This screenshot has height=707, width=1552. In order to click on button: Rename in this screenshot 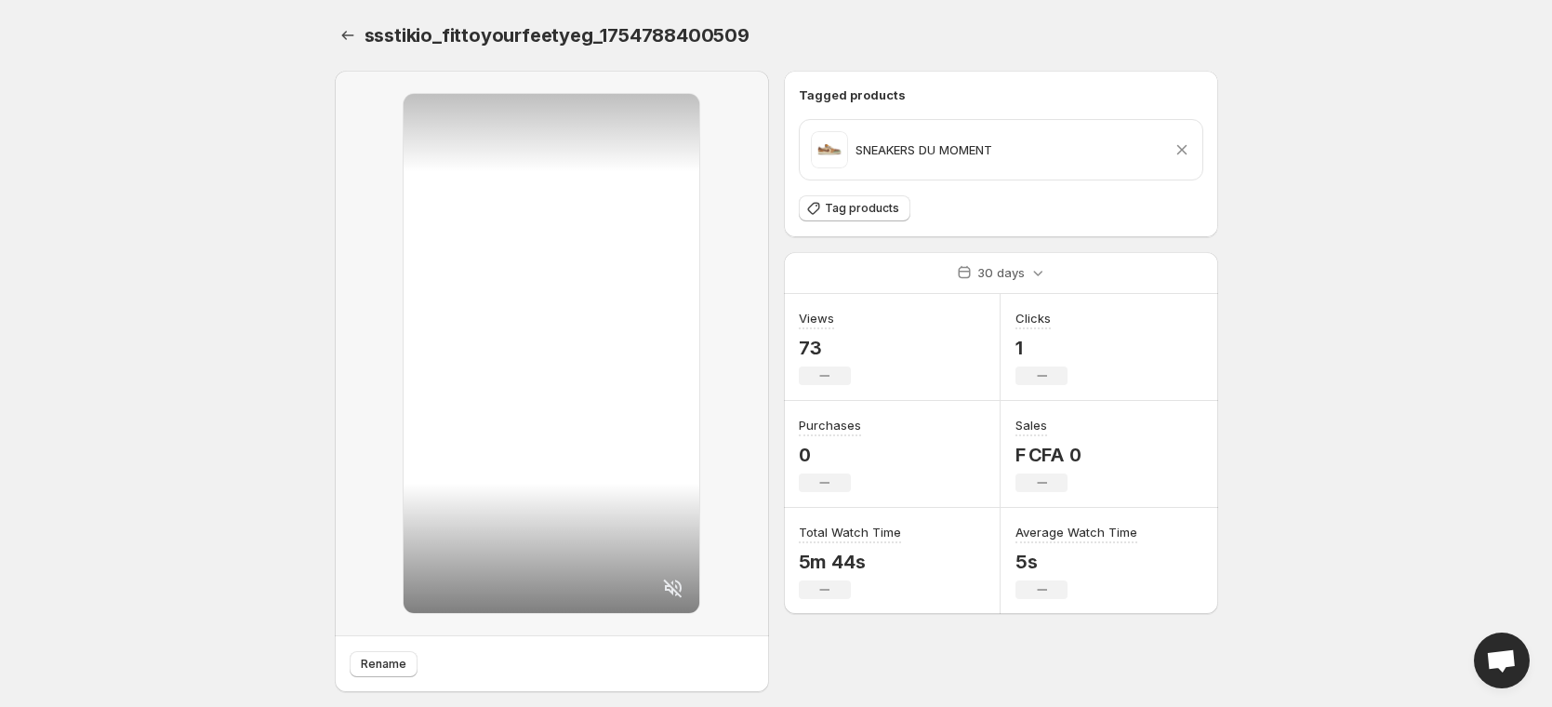, I will do `click(383, 664)`.